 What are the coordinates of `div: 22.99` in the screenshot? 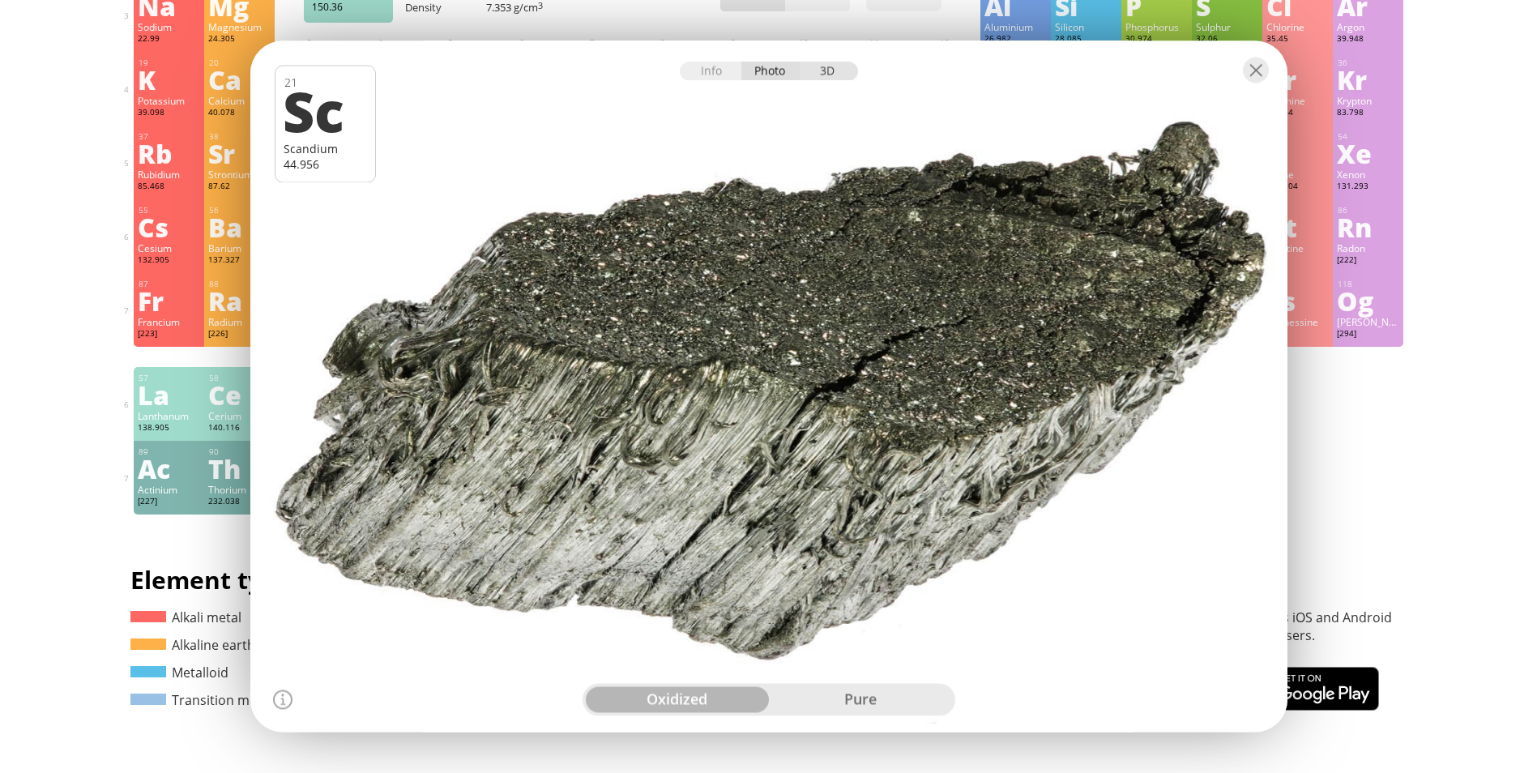 It's located at (169, 40).